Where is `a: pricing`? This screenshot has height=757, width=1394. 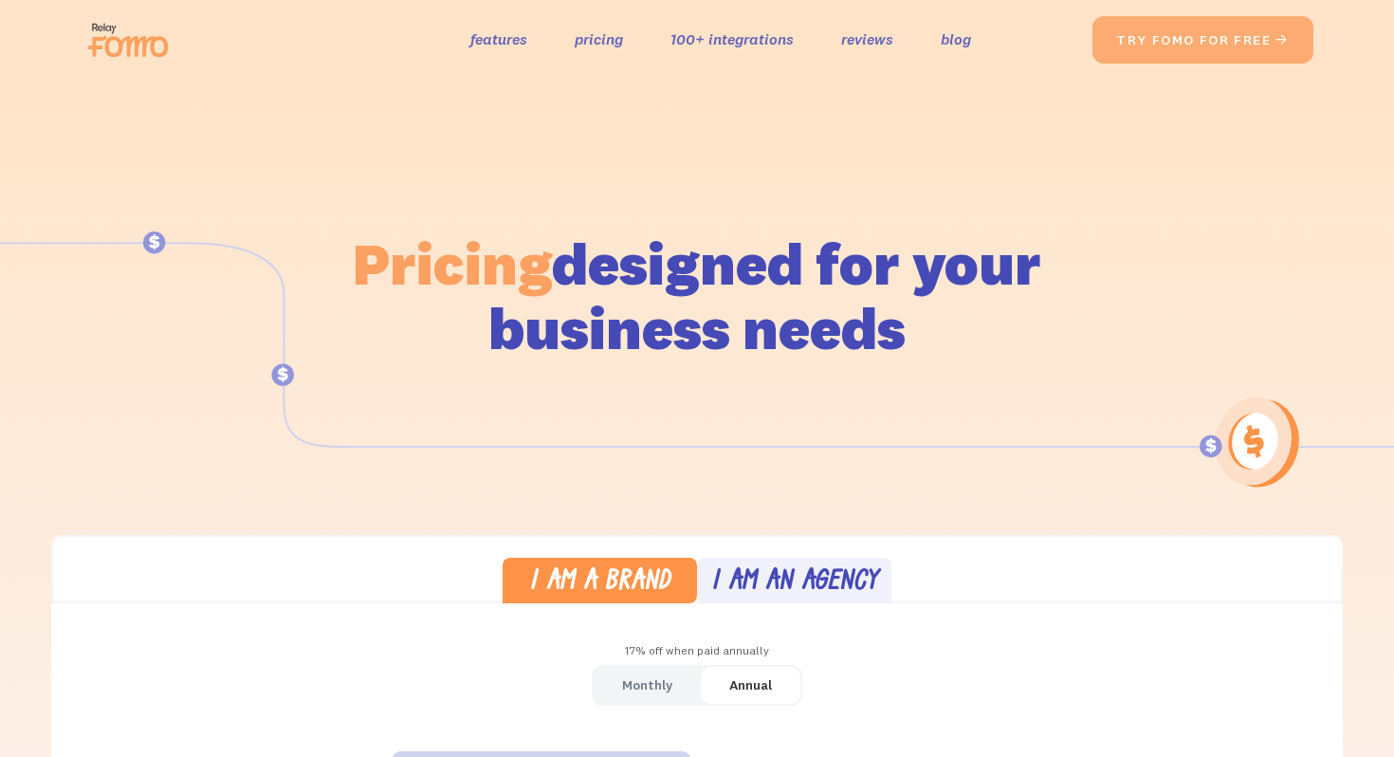
a: pricing is located at coordinates (598, 39).